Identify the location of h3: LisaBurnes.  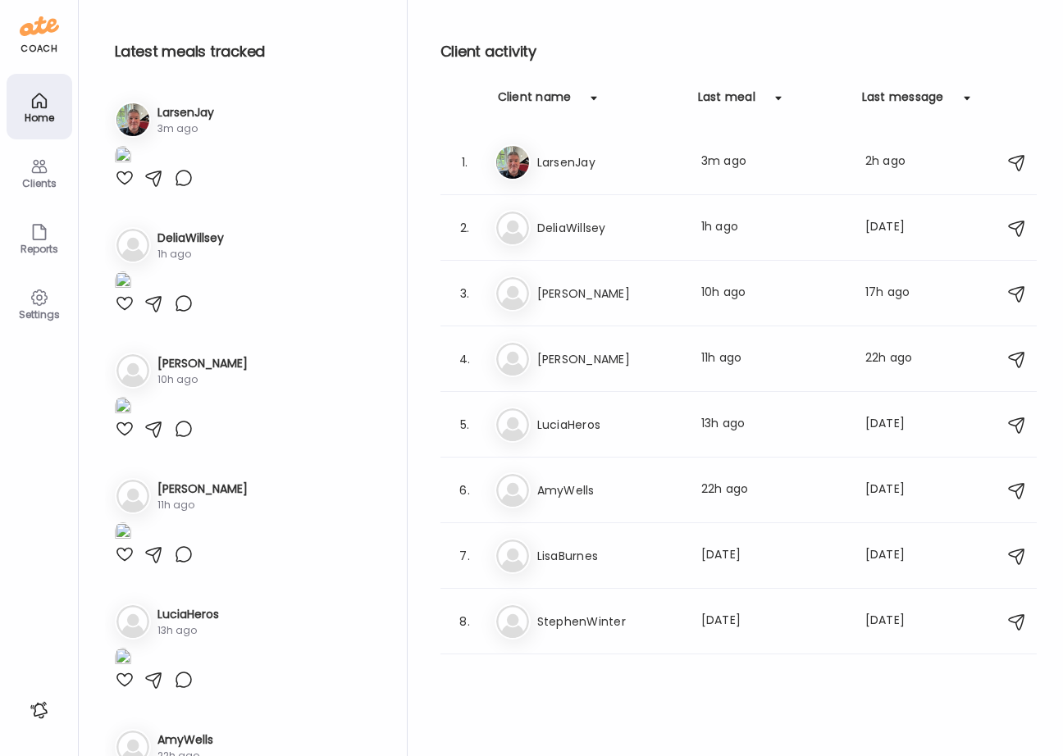
(609, 556).